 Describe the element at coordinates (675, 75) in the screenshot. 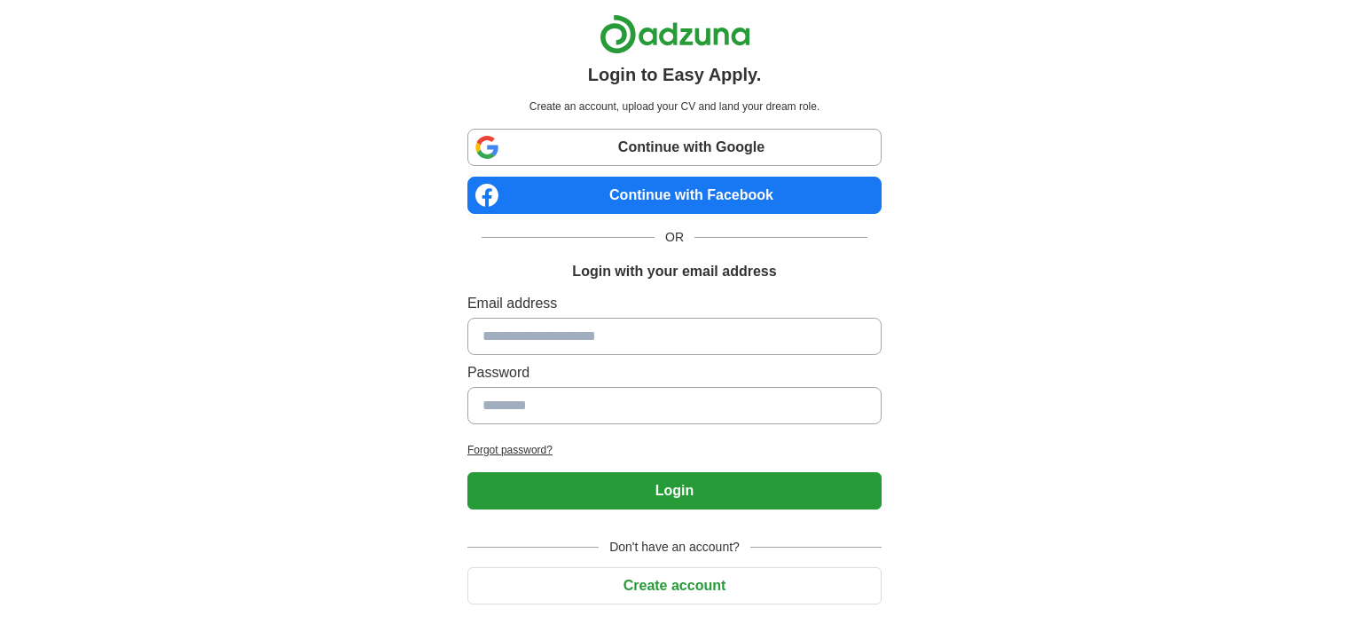

I see `h1: Login to Easy Apply.` at that location.